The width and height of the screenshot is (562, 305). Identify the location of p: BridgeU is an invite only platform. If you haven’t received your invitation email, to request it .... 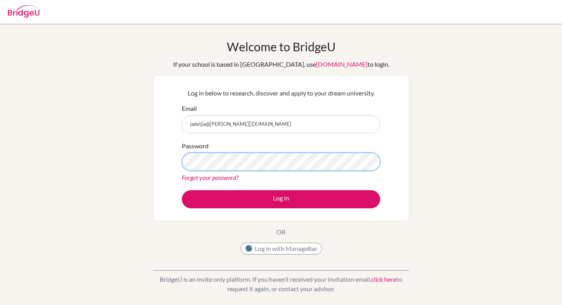
(281, 284).